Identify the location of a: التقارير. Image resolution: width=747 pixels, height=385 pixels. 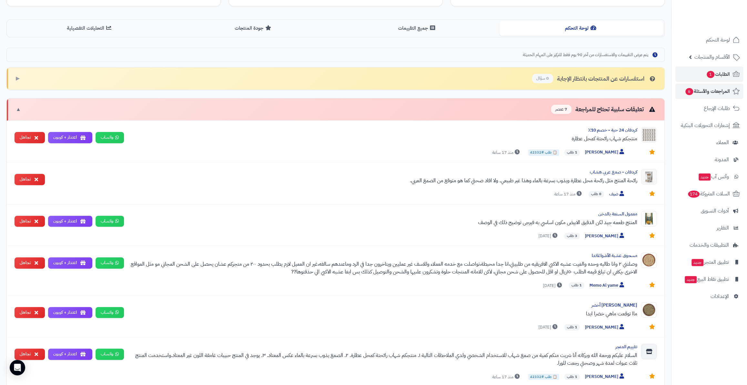
(709, 228).